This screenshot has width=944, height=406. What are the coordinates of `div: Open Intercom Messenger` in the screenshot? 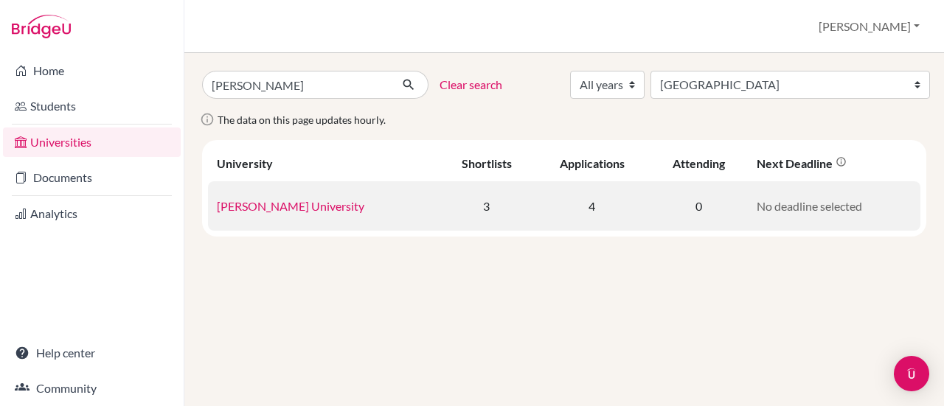 It's located at (912, 374).